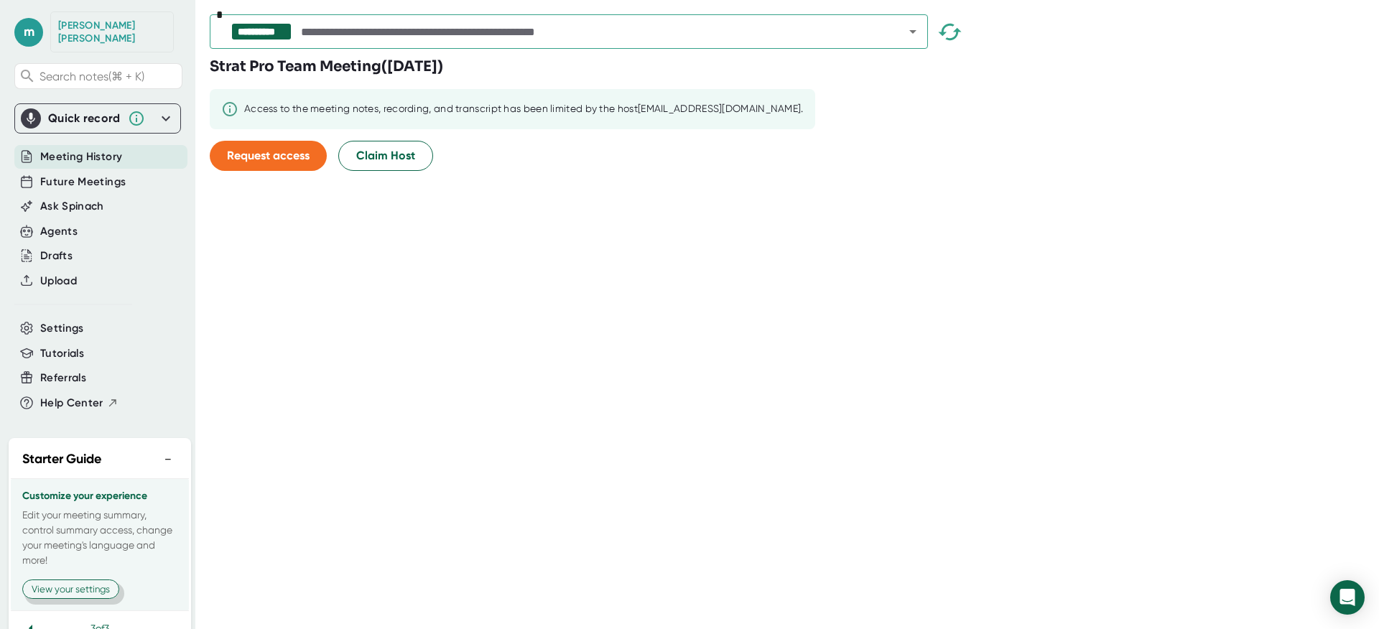 This screenshot has width=1379, height=629. Describe the element at coordinates (386, 156) in the screenshot. I see `button: Claim Host` at that location.